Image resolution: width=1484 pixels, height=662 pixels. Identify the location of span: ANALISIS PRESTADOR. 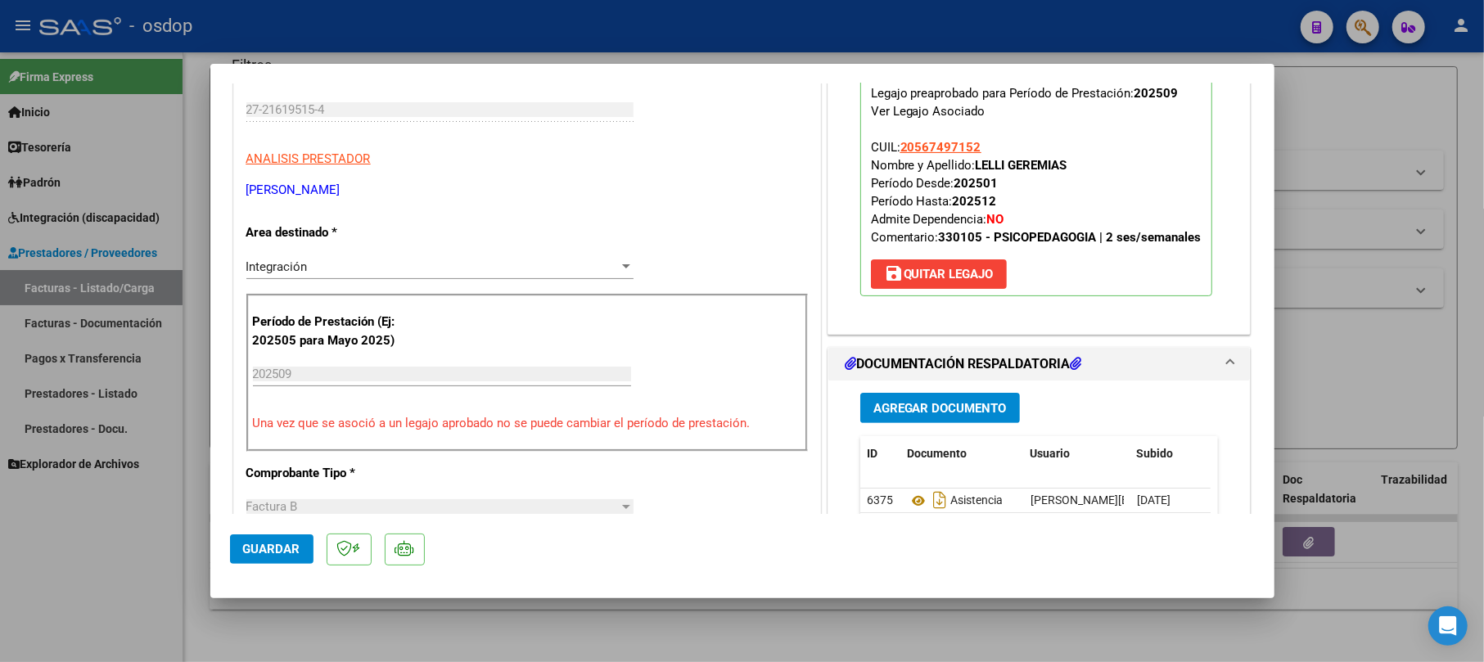
(309, 159).